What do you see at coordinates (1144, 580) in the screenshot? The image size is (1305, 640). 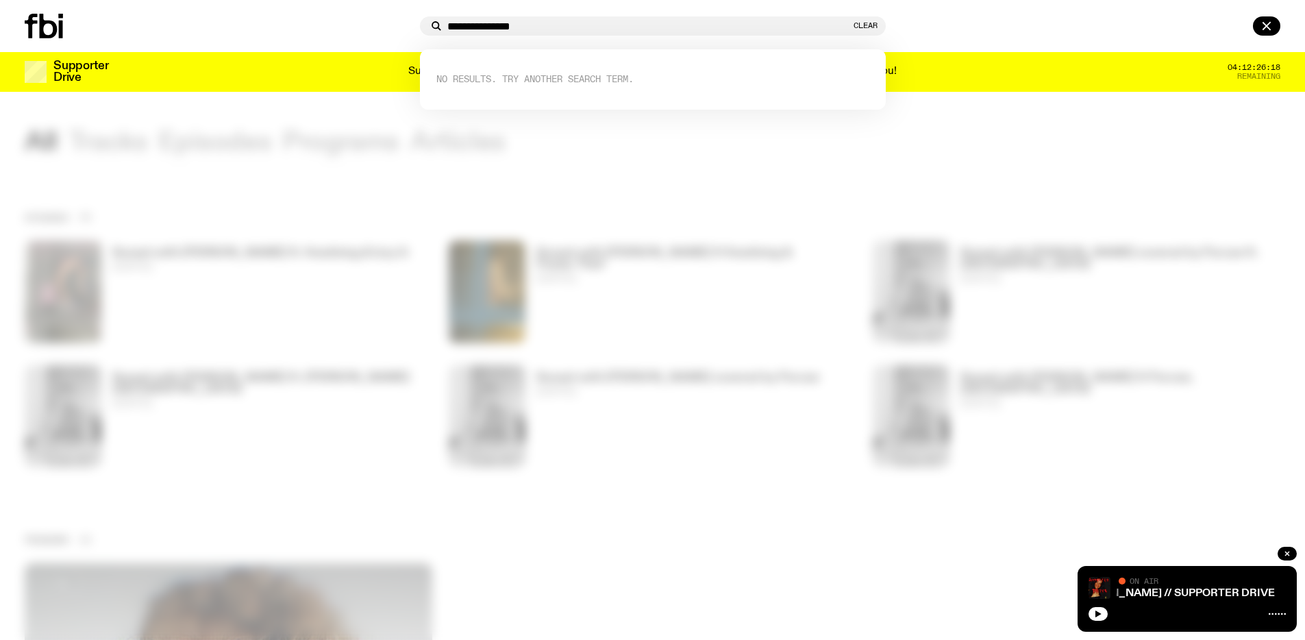 I see `span: On Air` at bounding box center [1144, 580].